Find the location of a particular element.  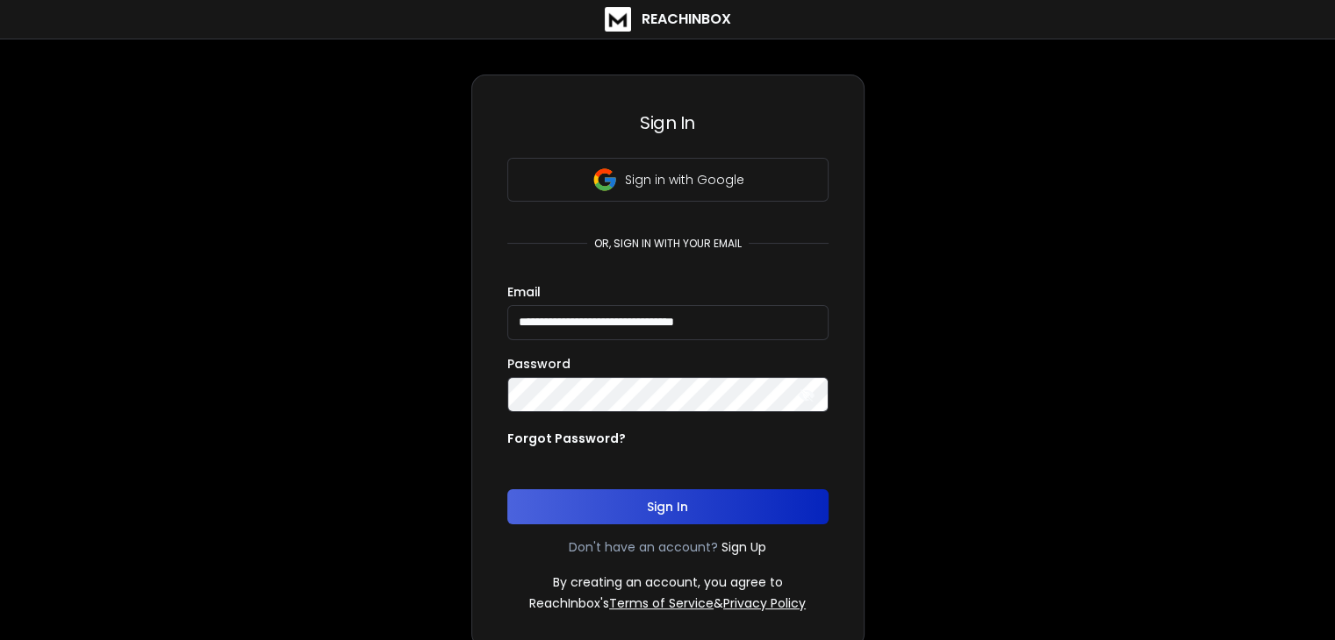

a: Terms of Service is located at coordinates (661, 604).